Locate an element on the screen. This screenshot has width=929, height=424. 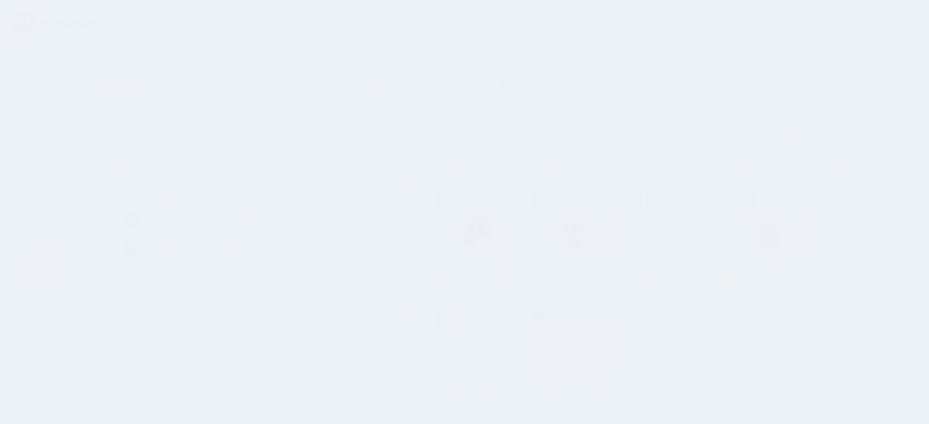
img: calendar-grey-darker.png is located at coordinates (342, 83).